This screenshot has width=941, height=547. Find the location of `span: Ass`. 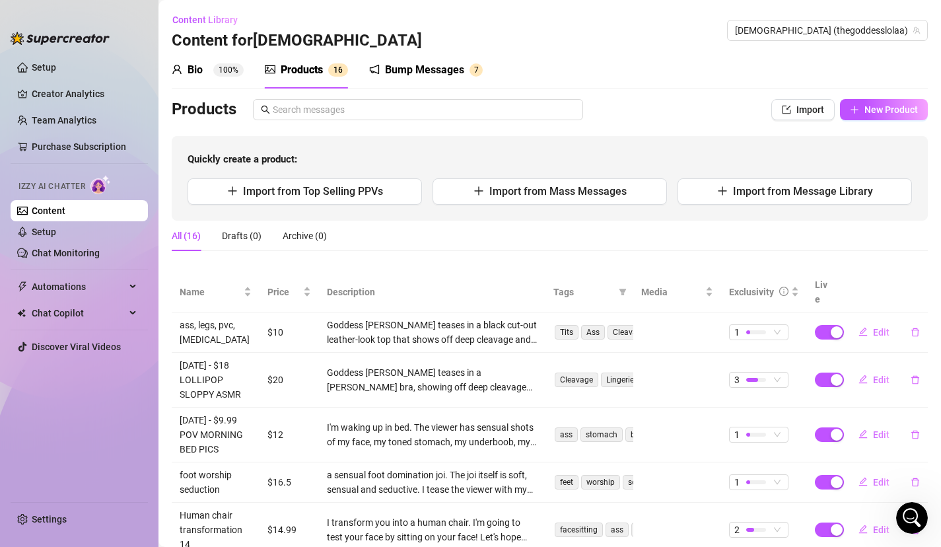

span: Ass is located at coordinates (593, 332).